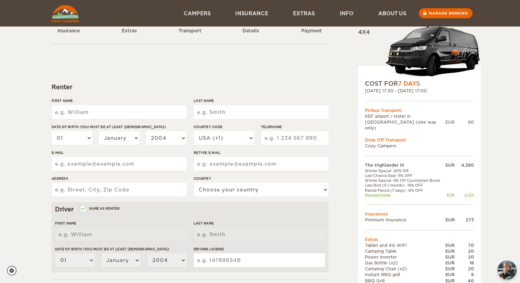 This screenshot has height=283, width=520. I want to click on div: Pickup Transport:, so click(419, 110).